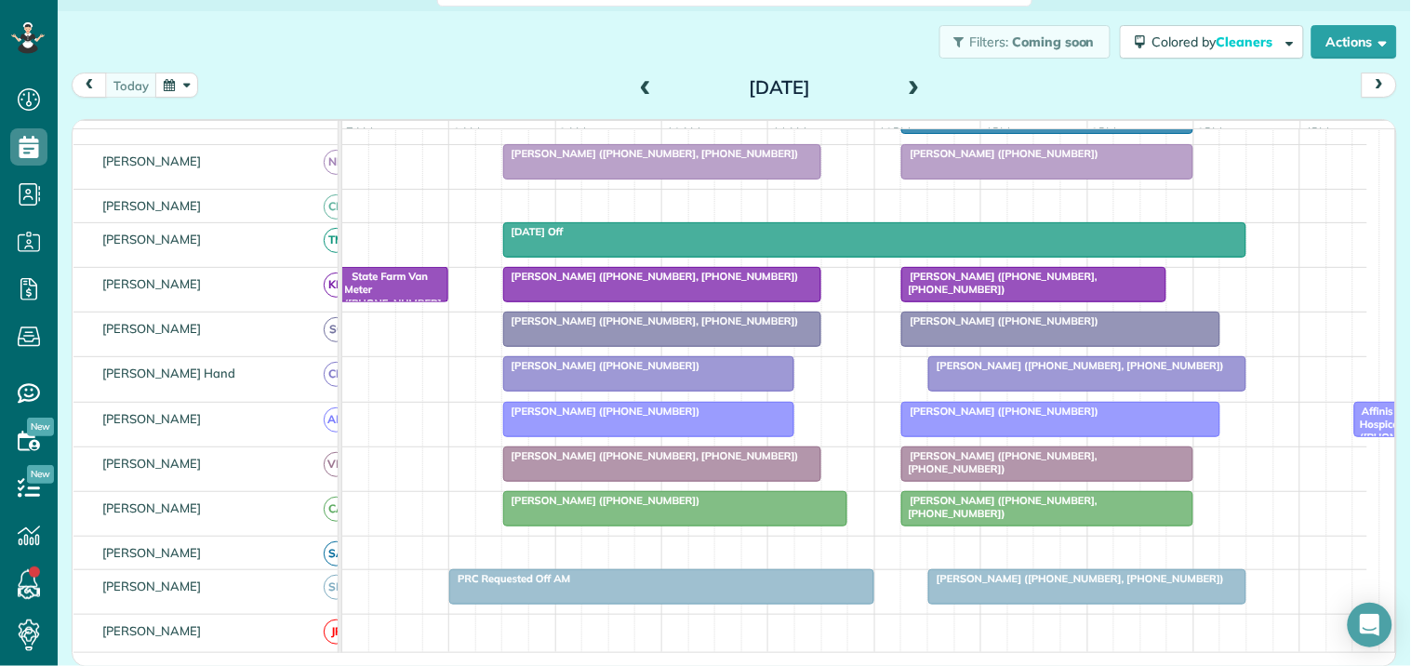 Image resolution: width=1411 pixels, height=666 pixels. I want to click on span: 3pm, so click(1210, 132).